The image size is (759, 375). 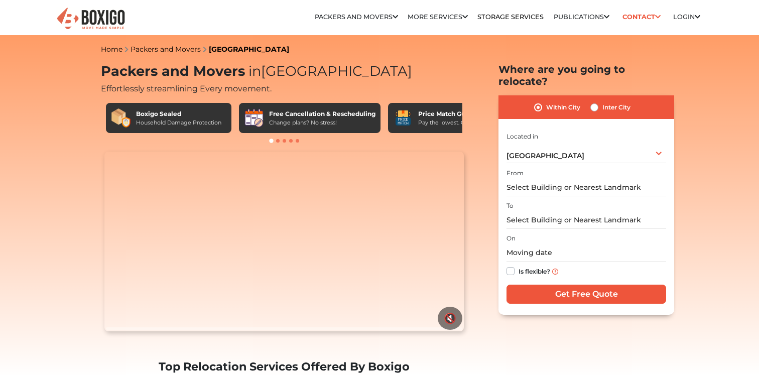 What do you see at coordinates (515, 173) in the screenshot?
I see `label: From` at bounding box center [515, 173].